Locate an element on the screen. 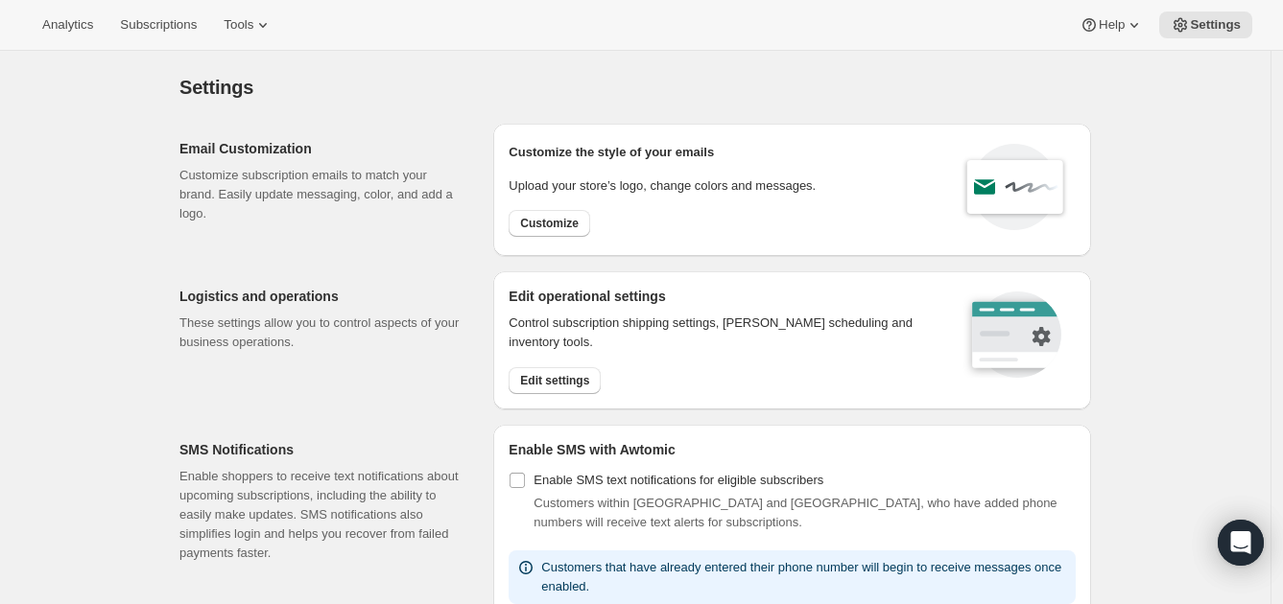 The image size is (1283, 604). button: Subscriptions is located at coordinates (158, 25).